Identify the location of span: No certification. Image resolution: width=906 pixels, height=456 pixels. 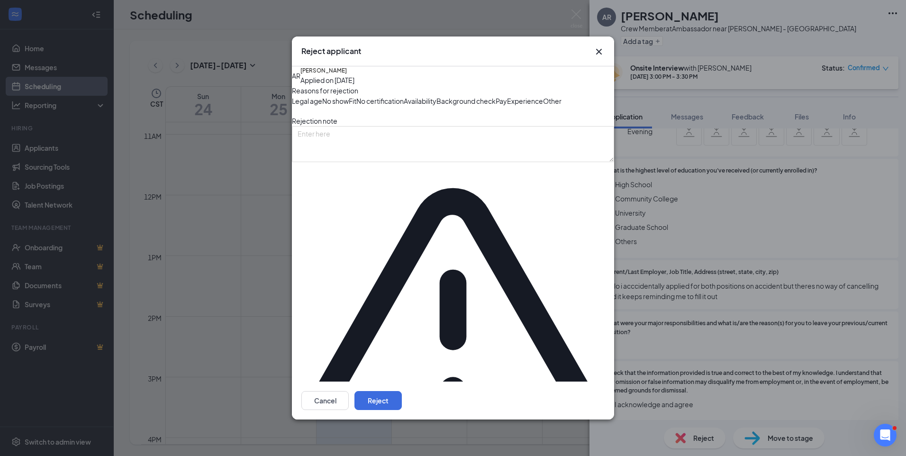
(380, 101).